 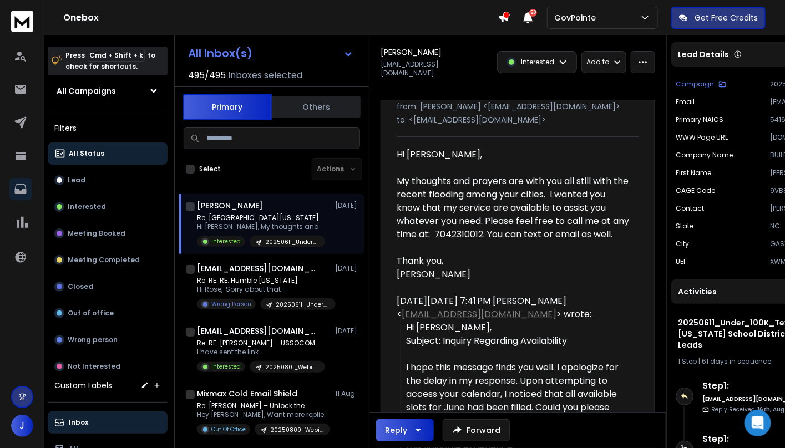 What do you see at coordinates (108, 260) in the screenshot?
I see `button: Meeting Completed` at bounding box center [108, 260].